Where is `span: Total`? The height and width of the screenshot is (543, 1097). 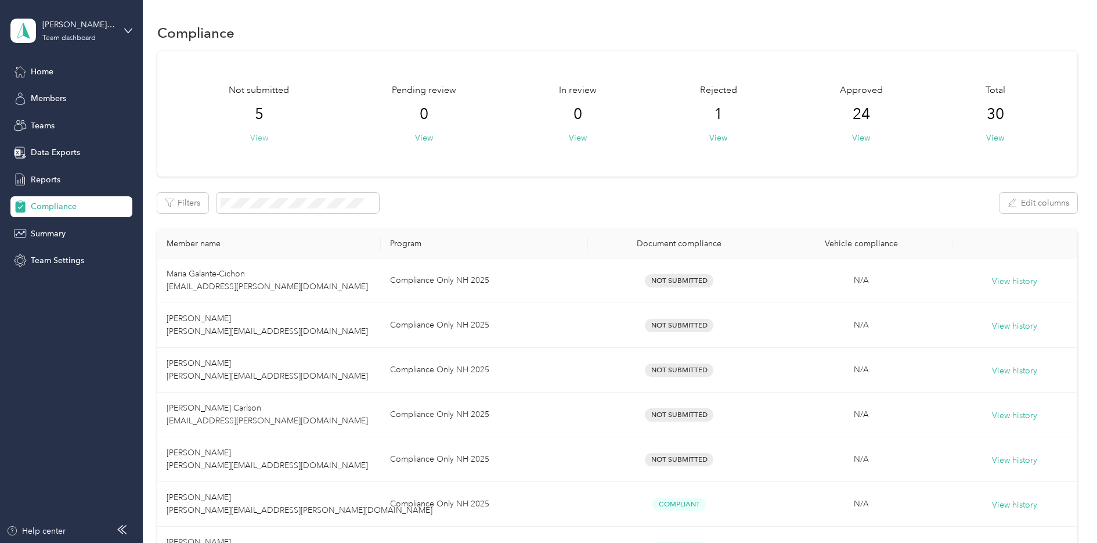 span: Total is located at coordinates (996, 91).